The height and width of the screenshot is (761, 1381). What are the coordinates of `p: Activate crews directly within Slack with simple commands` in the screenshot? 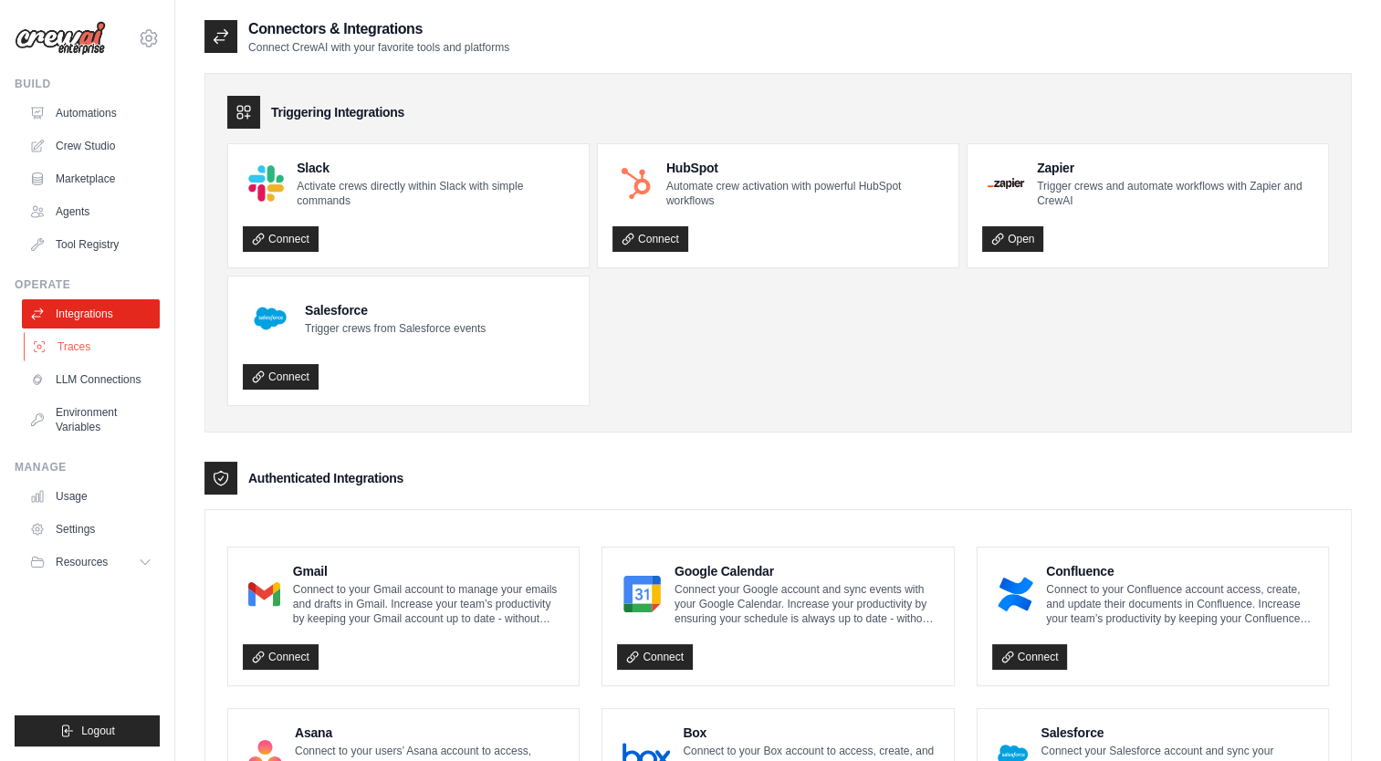 It's located at (435, 193).